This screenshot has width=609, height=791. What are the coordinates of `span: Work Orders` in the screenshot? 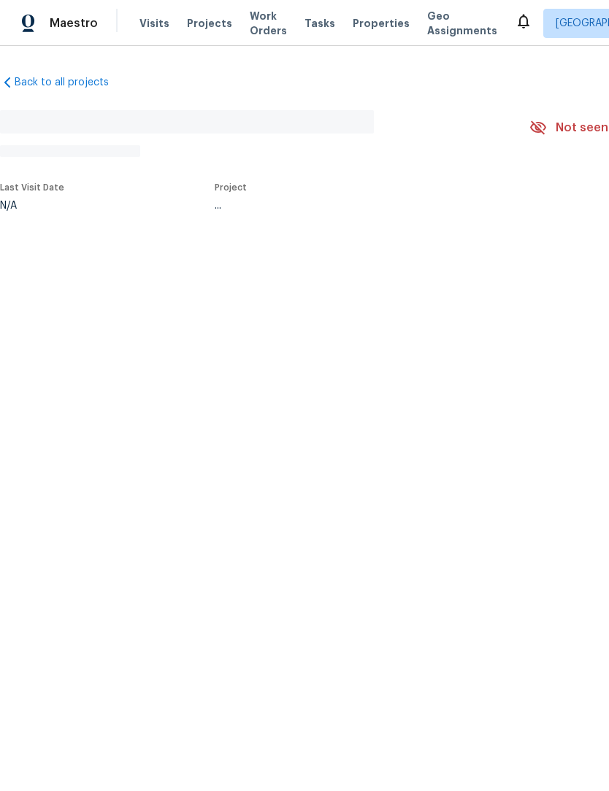 It's located at (268, 23).